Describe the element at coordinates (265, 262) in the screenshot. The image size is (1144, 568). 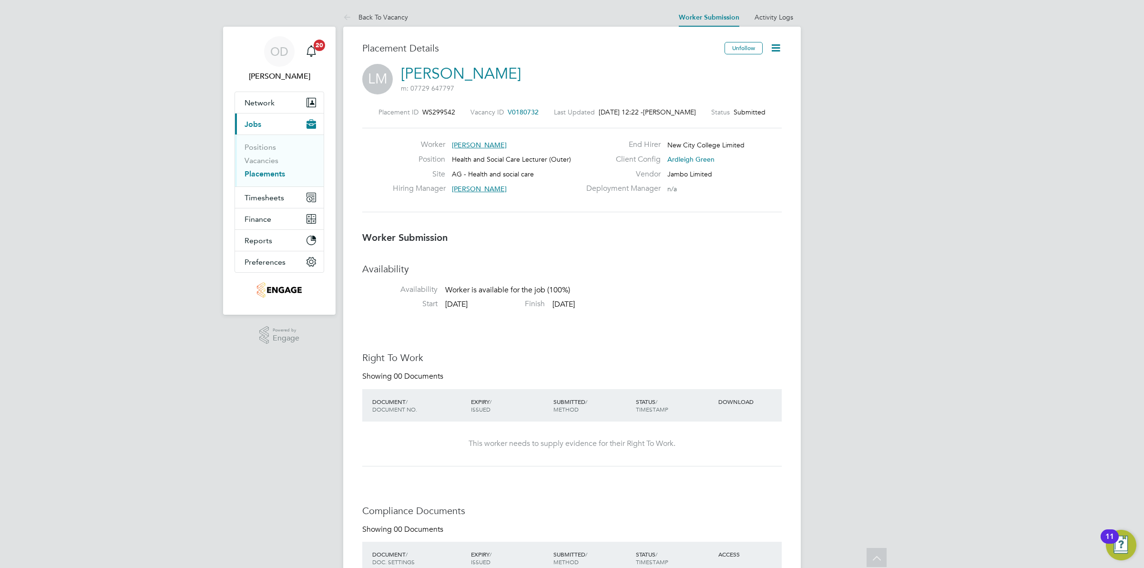
I see `span: Preferences` at that location.